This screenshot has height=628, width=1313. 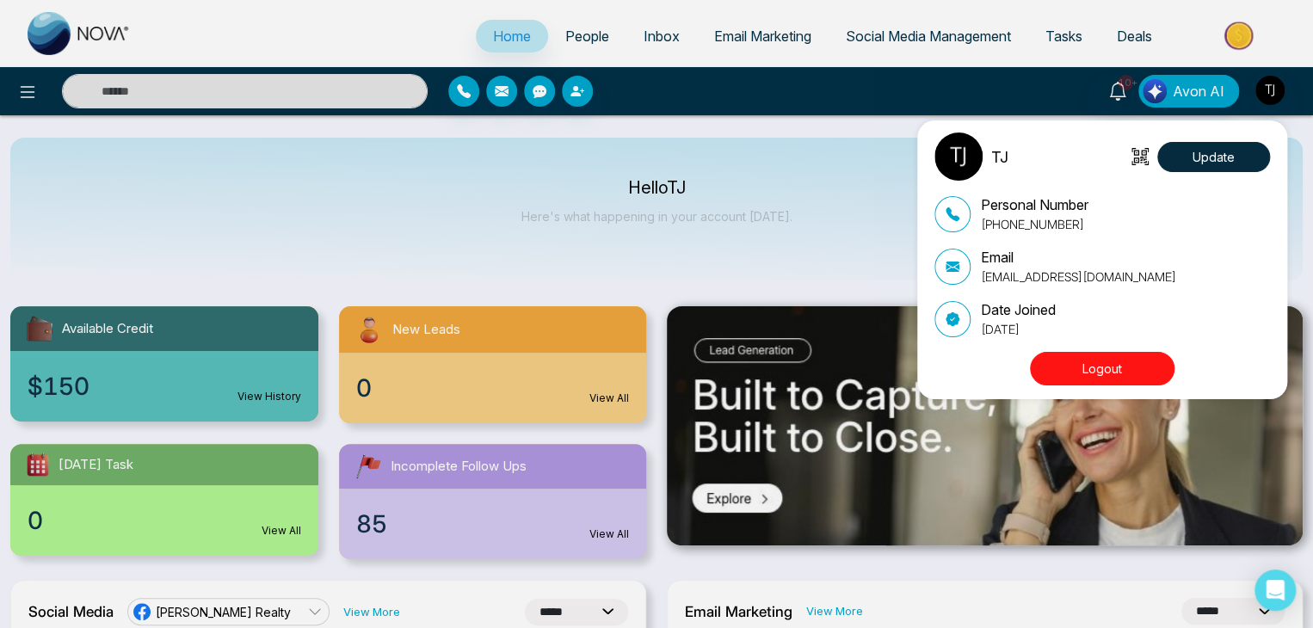 I want to click on div: Open Intercom Messenger, so click(x=1275, y=590).